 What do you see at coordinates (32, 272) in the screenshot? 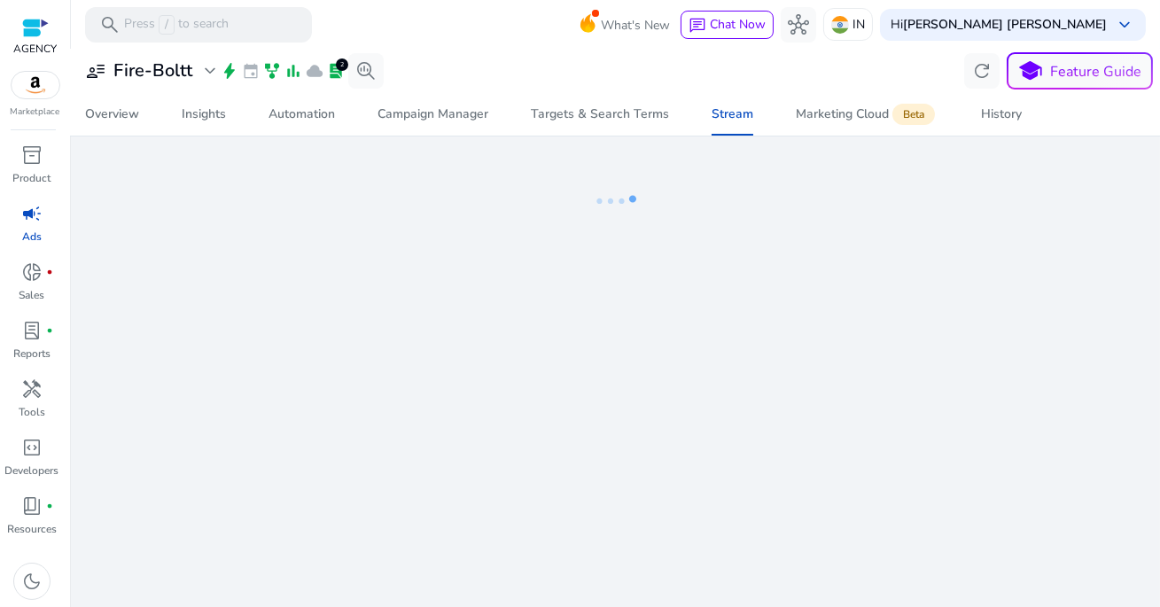
I see `span: donut_small` at bounding box center [32, 272].